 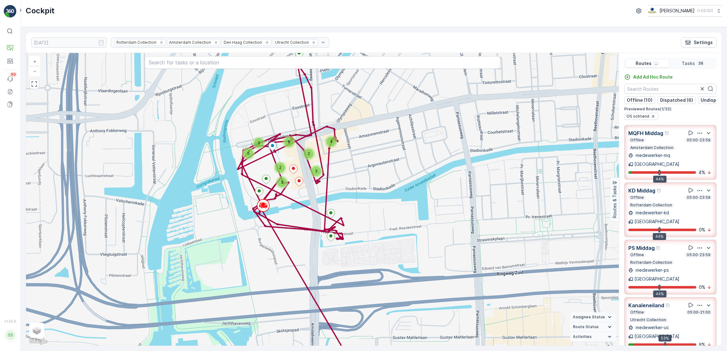 What do you see at coordinates (688, 63) in the screenshot?
I see `p: Tasks` at bounding box center [688, 63].